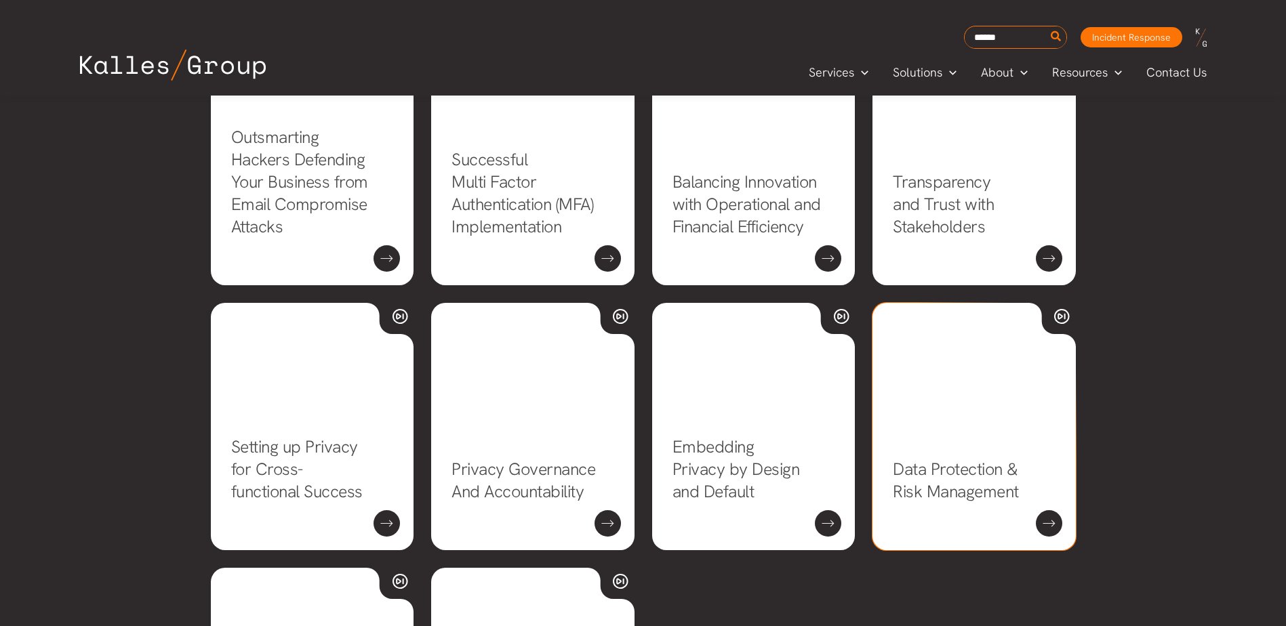 Image resolution: width=1286 pixels, height=626 pixels. I want to click on div: Incident Response, so click(1132, 37).